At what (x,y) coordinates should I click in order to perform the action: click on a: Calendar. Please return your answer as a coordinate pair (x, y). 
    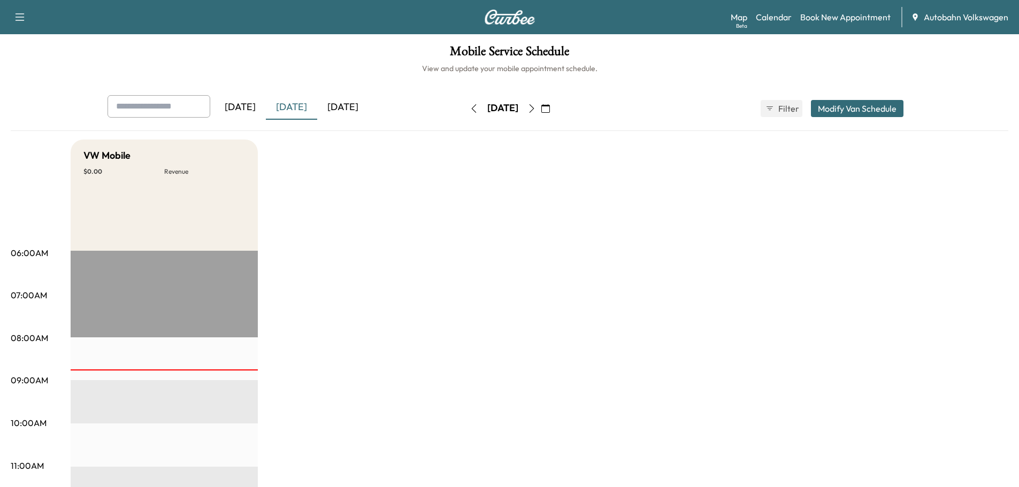
    Looking at the image, I should click on (773, 17).